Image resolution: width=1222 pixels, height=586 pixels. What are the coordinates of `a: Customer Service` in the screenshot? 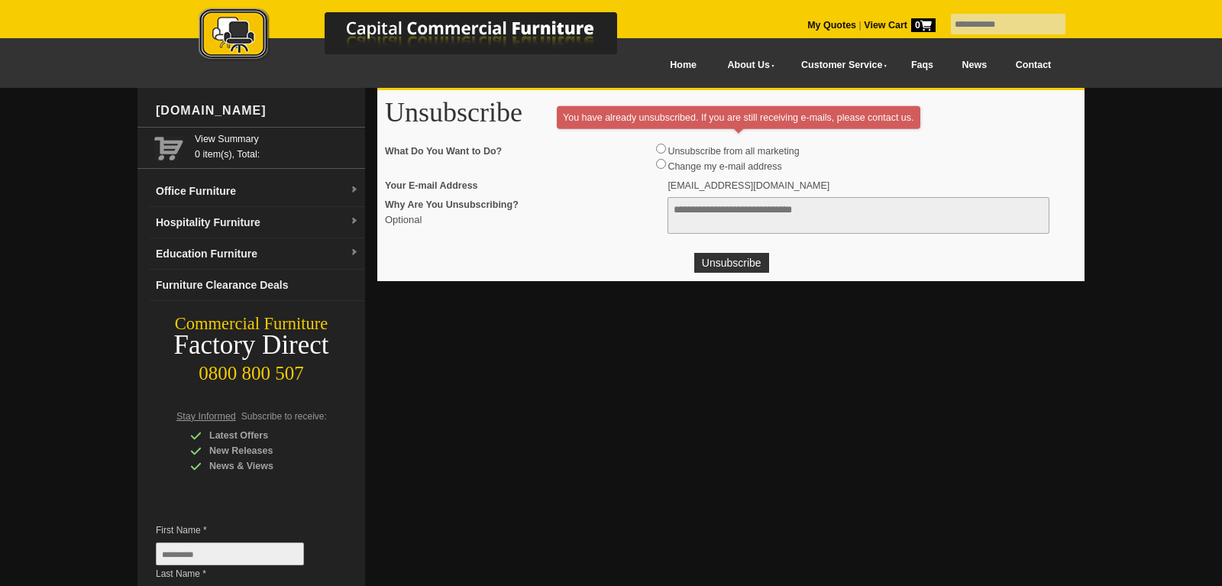 It's located at (840, 65).